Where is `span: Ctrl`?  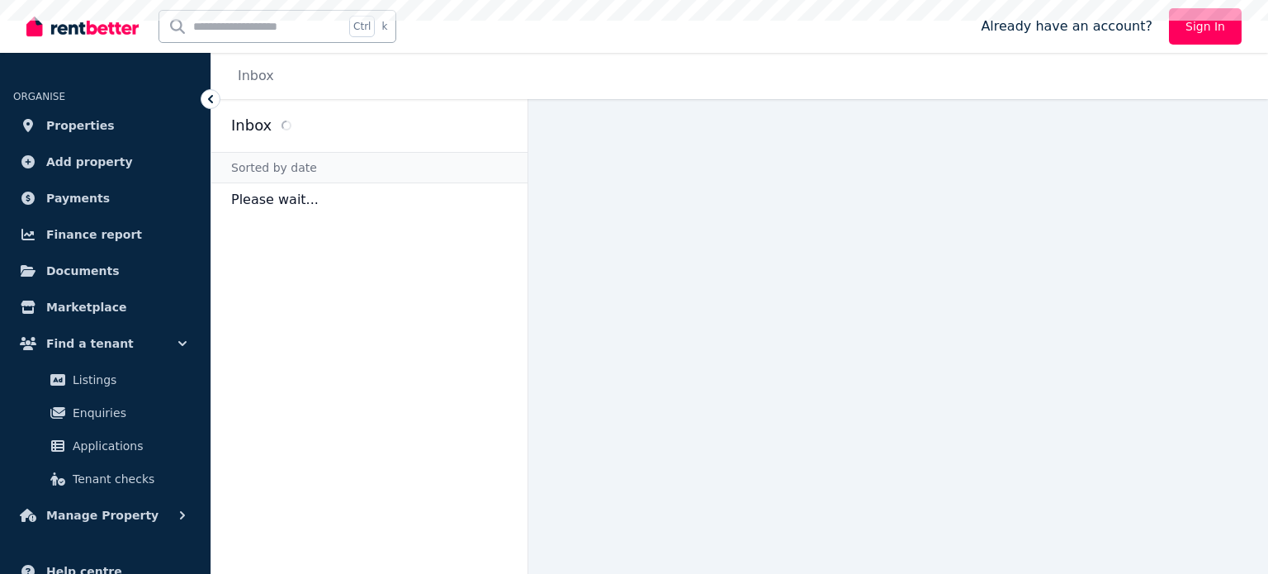
span: Ctrl is located at coordinates (362, 26).